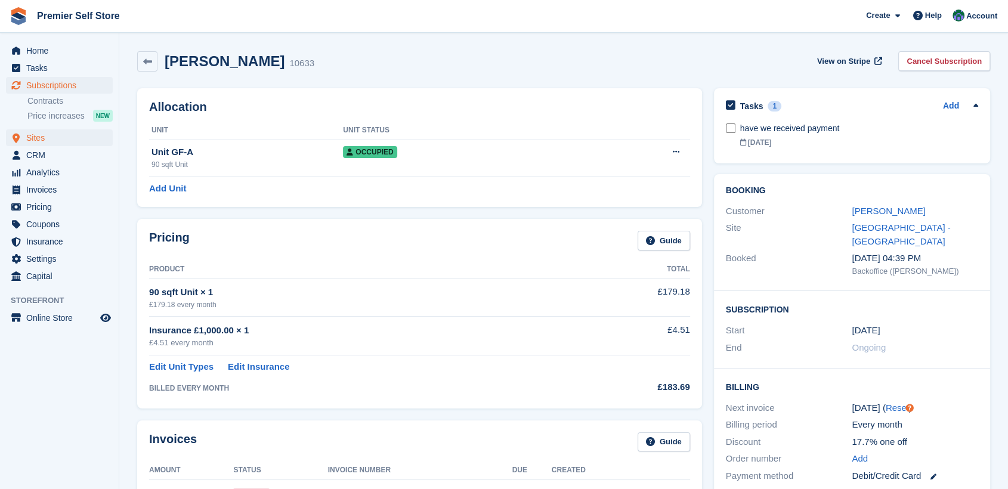 This screenshot has width=1008, height=489. Describe the element at coordinates (789, 459) in the screenshot. I see `div: Order number` at that location.